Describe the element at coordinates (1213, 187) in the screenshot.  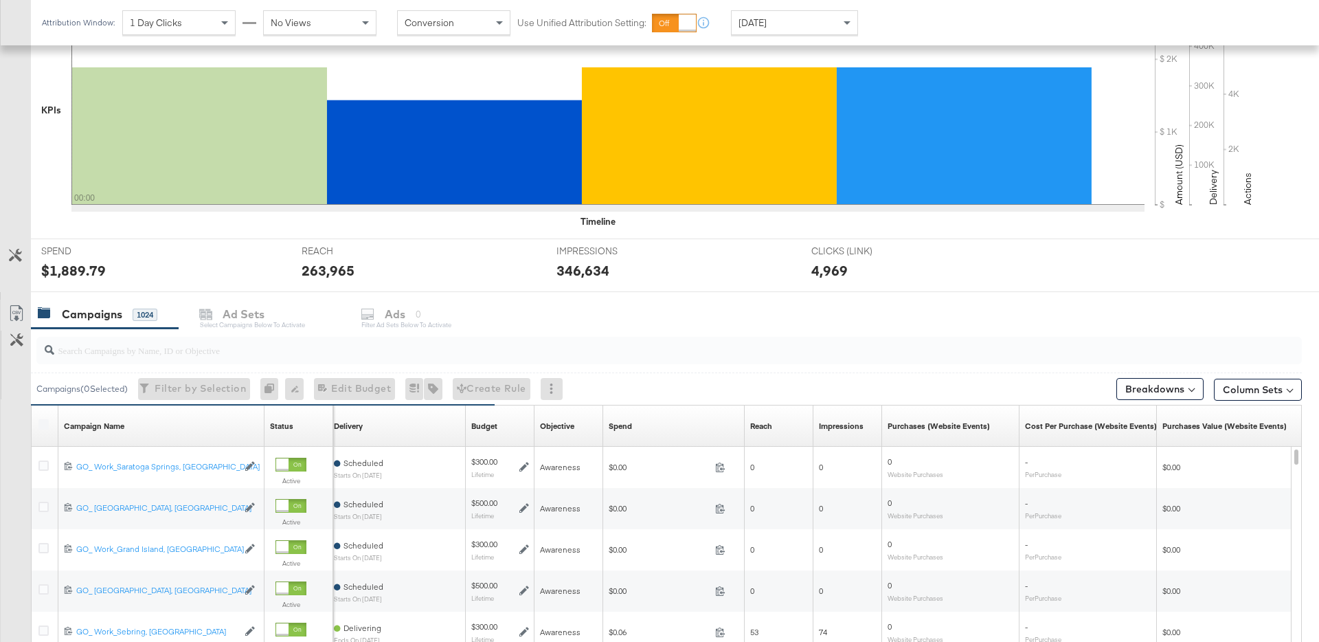
I see `text: Delivery` at that location.